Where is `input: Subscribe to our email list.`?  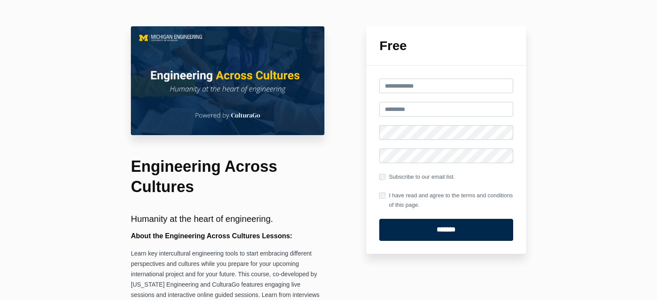 input: Subscribe to our email list. is located at coordinates (382, 177).